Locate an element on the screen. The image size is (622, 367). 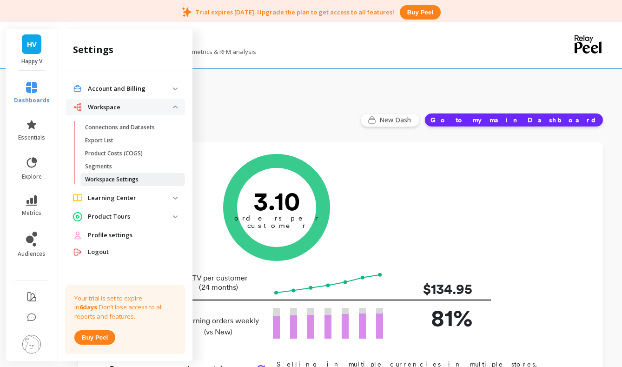
button: Go to my main Dashboard is located at coordinates (514, 120).